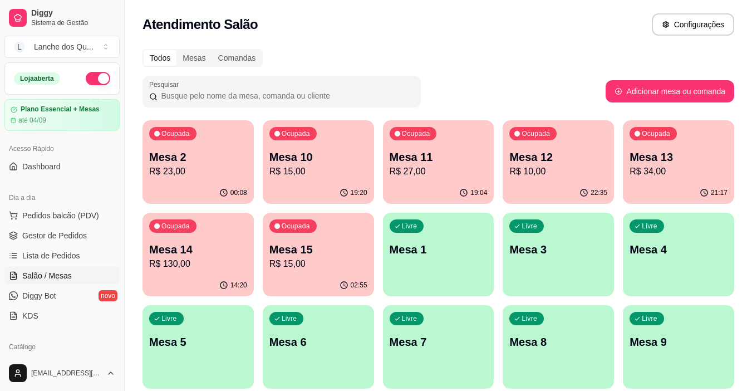 This screenshot has height=391, width=752. Describe the element at coordinates (558, 157) in the screenshot. I see `p: Mesa 12` at that location.